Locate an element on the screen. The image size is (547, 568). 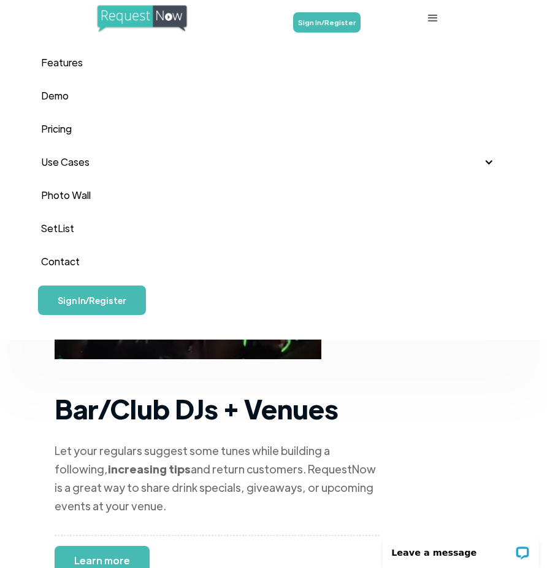
button: Open LiveChat chat widget is located at coordinates (148, 23).